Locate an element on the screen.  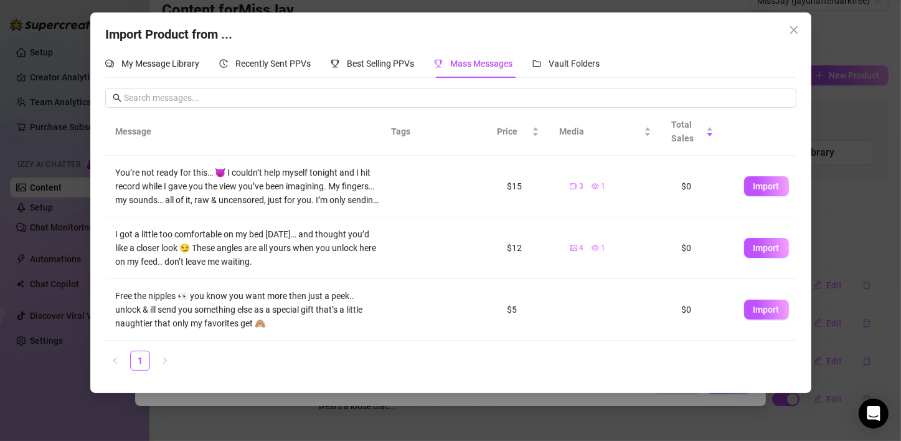
span: Media is located at coordinates (600, 131).